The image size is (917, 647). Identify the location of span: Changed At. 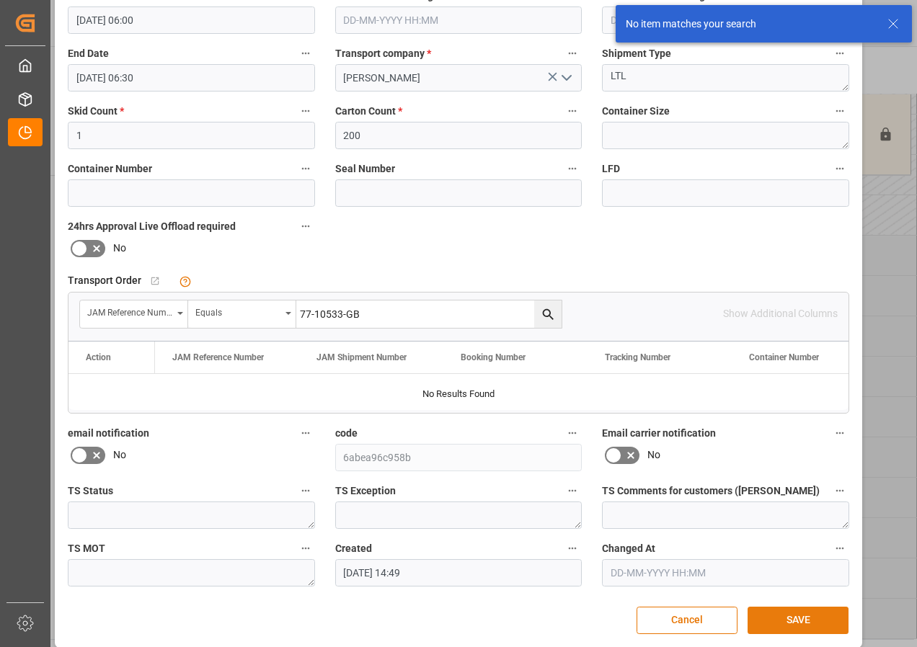
(629, 549).